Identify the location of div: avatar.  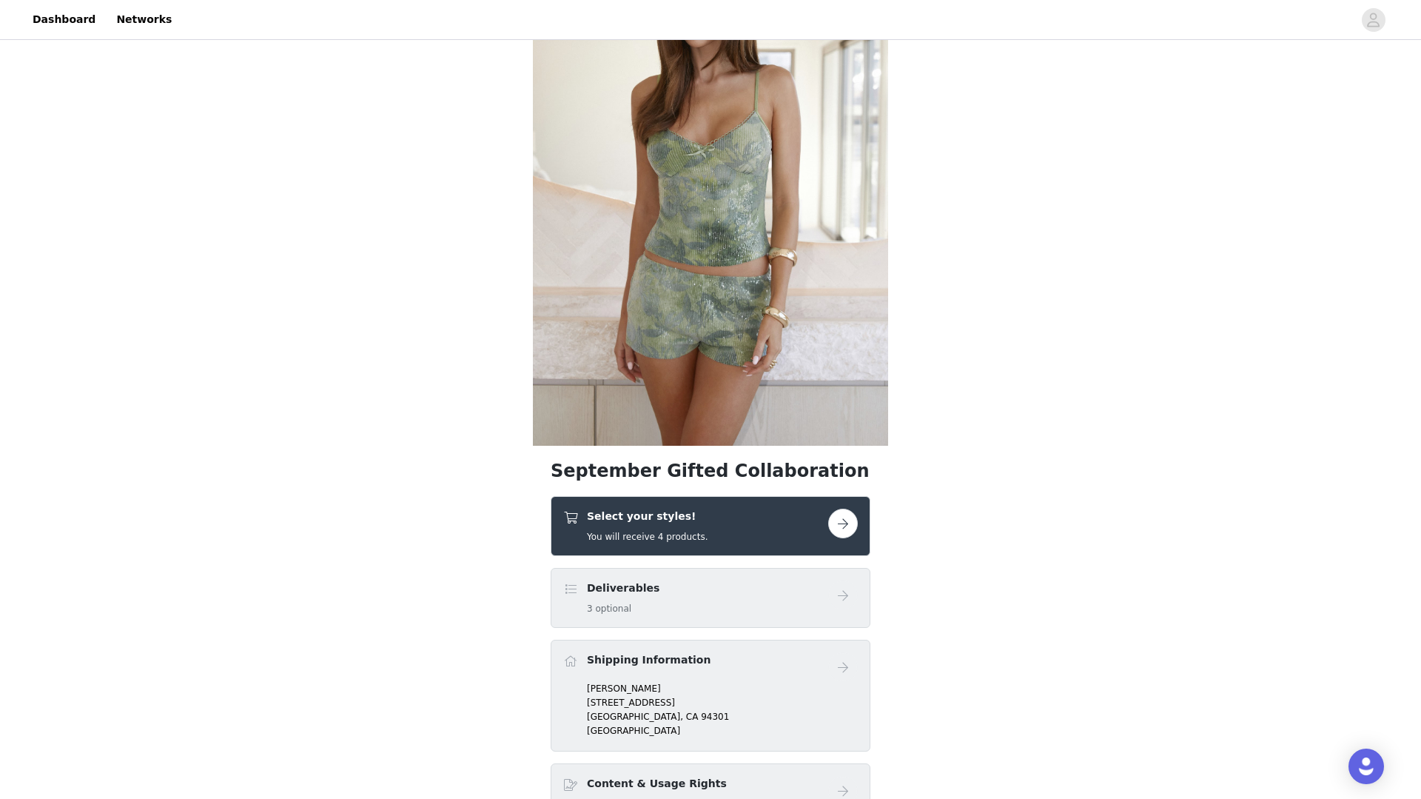
(1373, 20).